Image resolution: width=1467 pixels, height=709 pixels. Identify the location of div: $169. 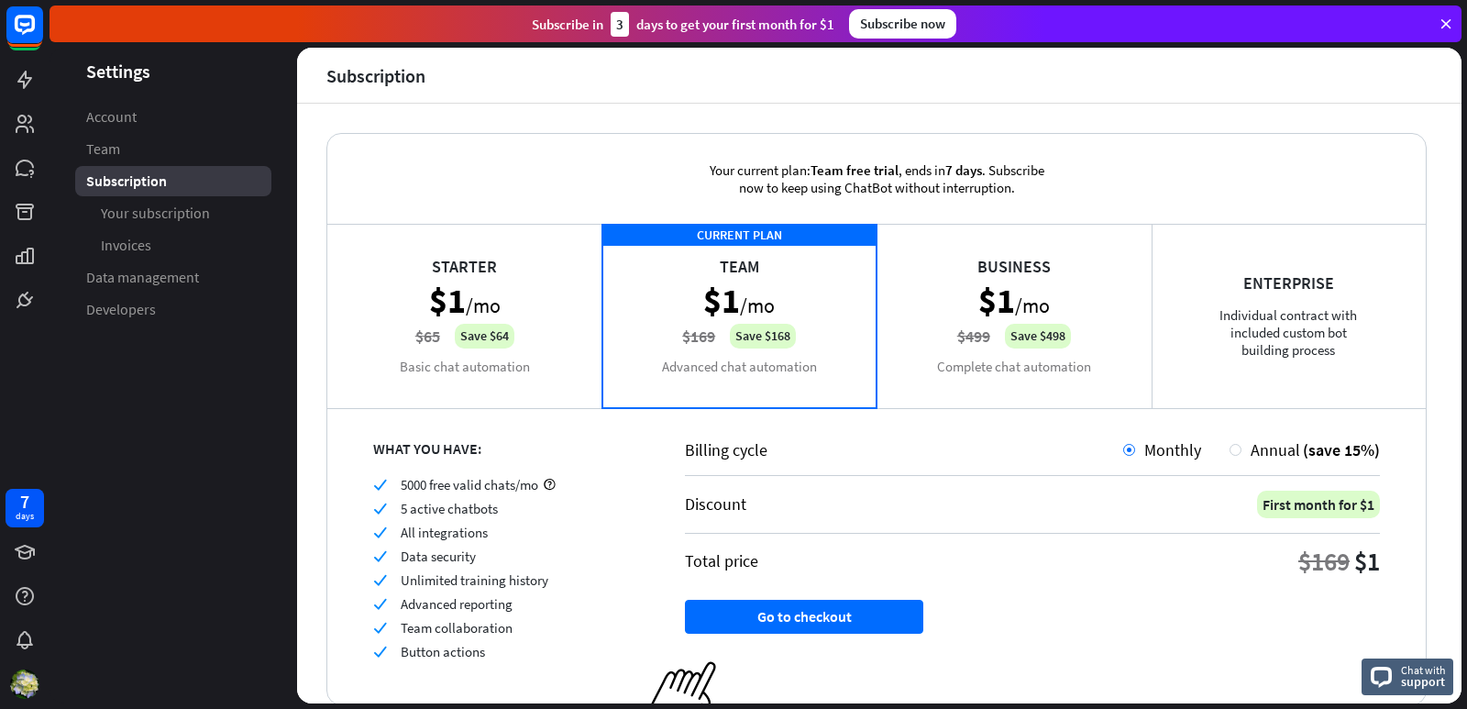
(1324, 561).